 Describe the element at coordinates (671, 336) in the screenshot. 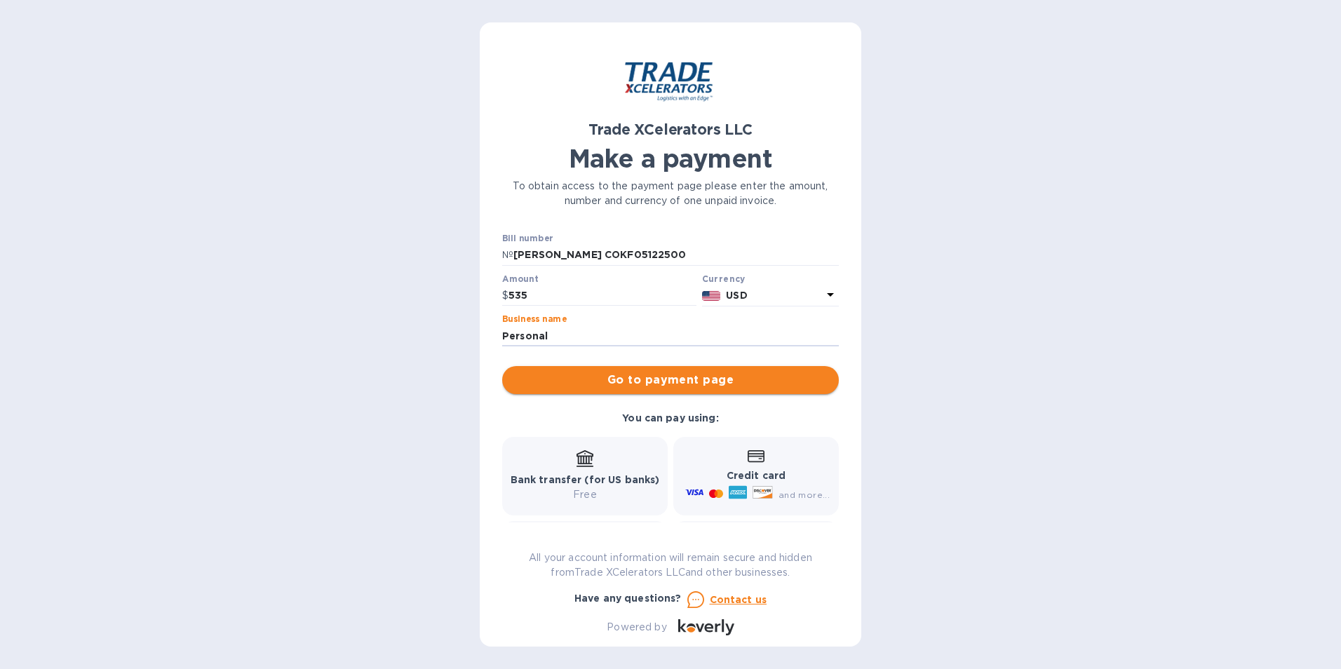

I see `input: Enter business name` at that location.